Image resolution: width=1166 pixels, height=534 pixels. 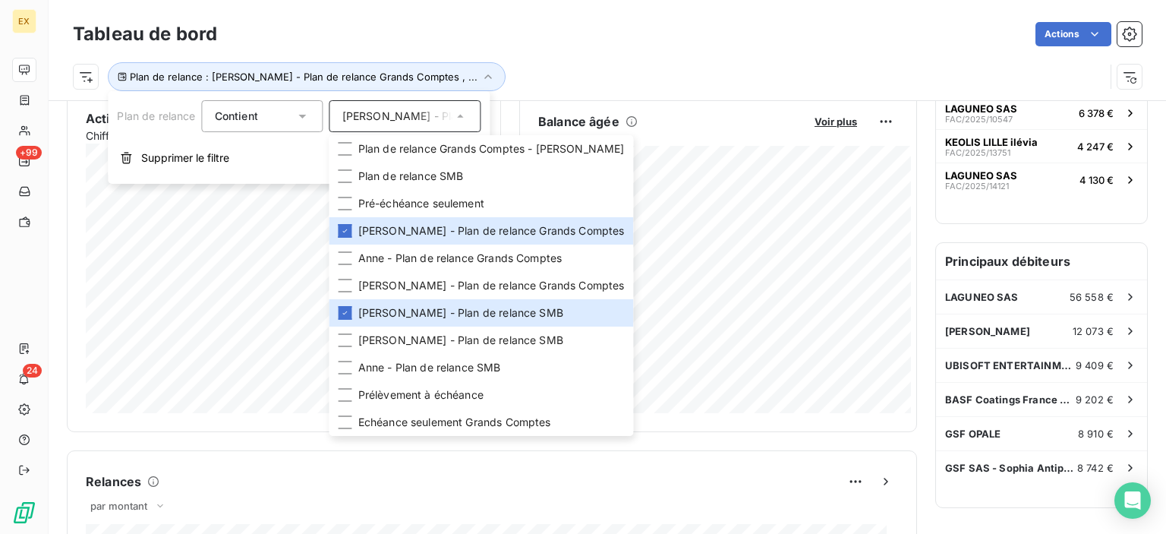 I want to click on span: Plan de relance, so click(x=156, y=115).